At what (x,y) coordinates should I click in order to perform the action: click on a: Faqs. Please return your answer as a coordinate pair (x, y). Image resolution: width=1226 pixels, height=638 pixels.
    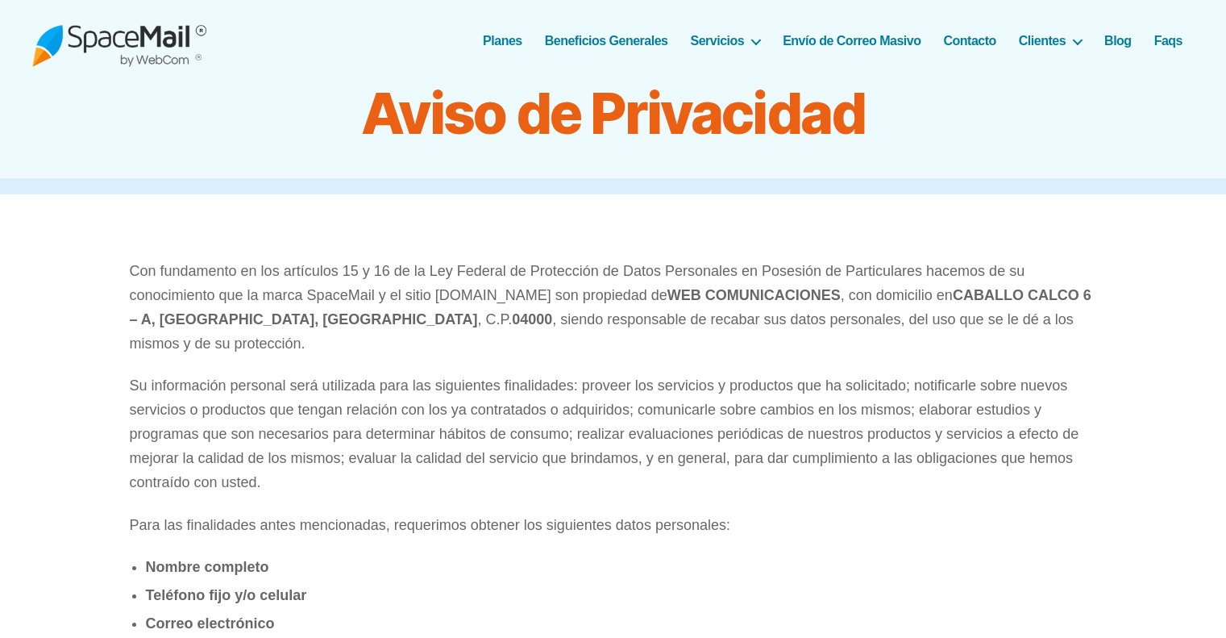
    Looking at the image, I should click on (1168, 40).